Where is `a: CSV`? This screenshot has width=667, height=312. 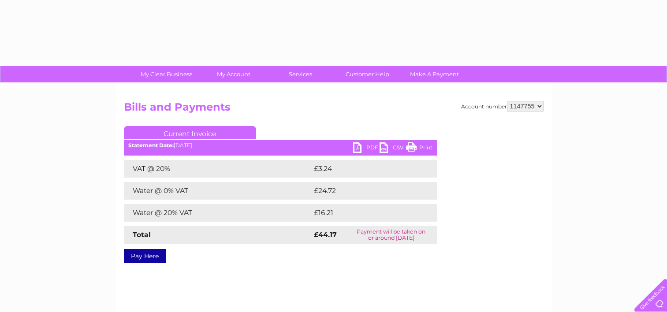
a: CSV is located at coordinates (393, 149).